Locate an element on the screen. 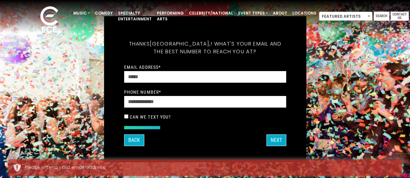  a: Search is located at coordinates (381, 16).